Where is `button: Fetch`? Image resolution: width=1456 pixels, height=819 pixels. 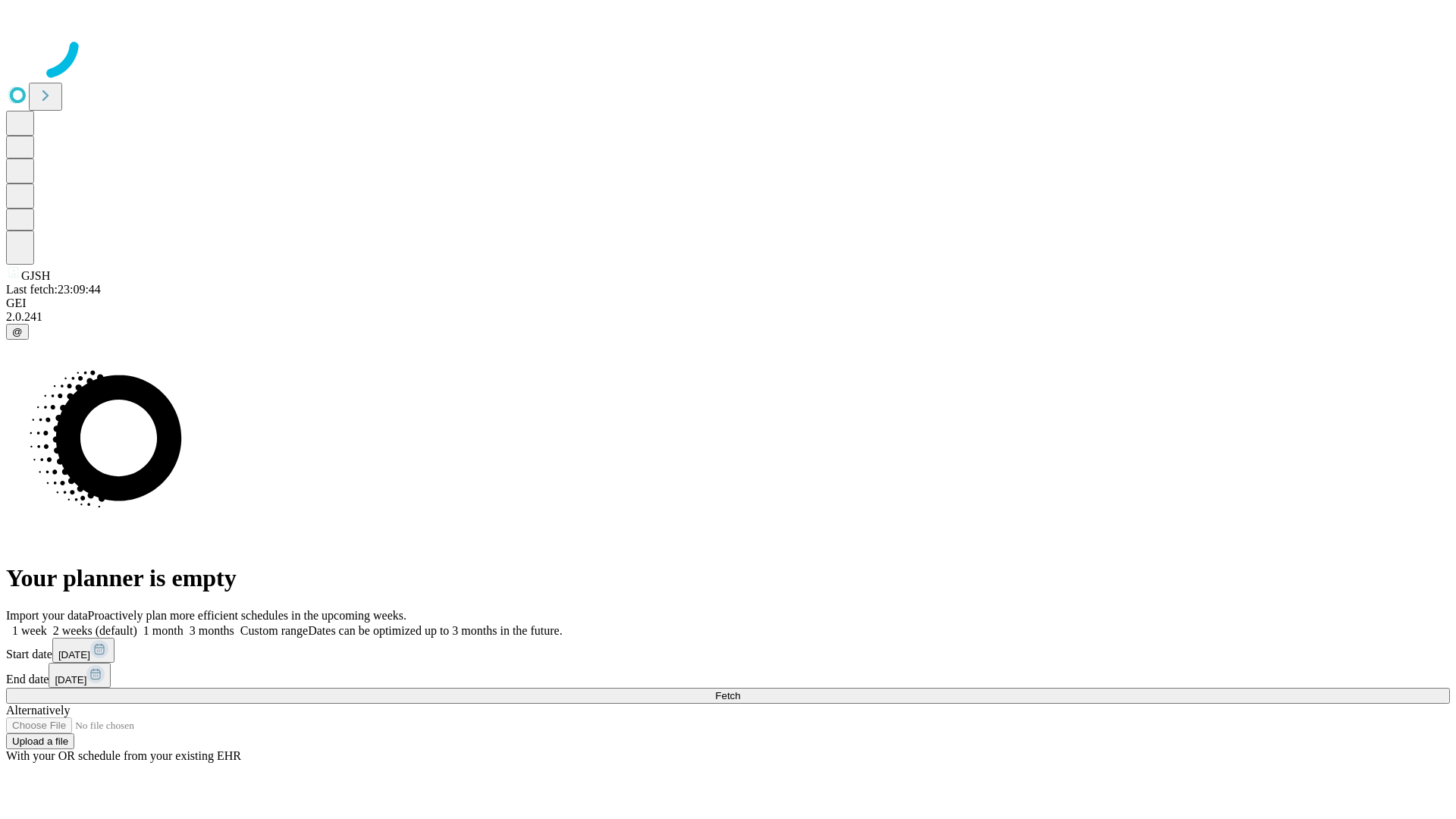 button: Fetch is located at coordinates (728, 695).